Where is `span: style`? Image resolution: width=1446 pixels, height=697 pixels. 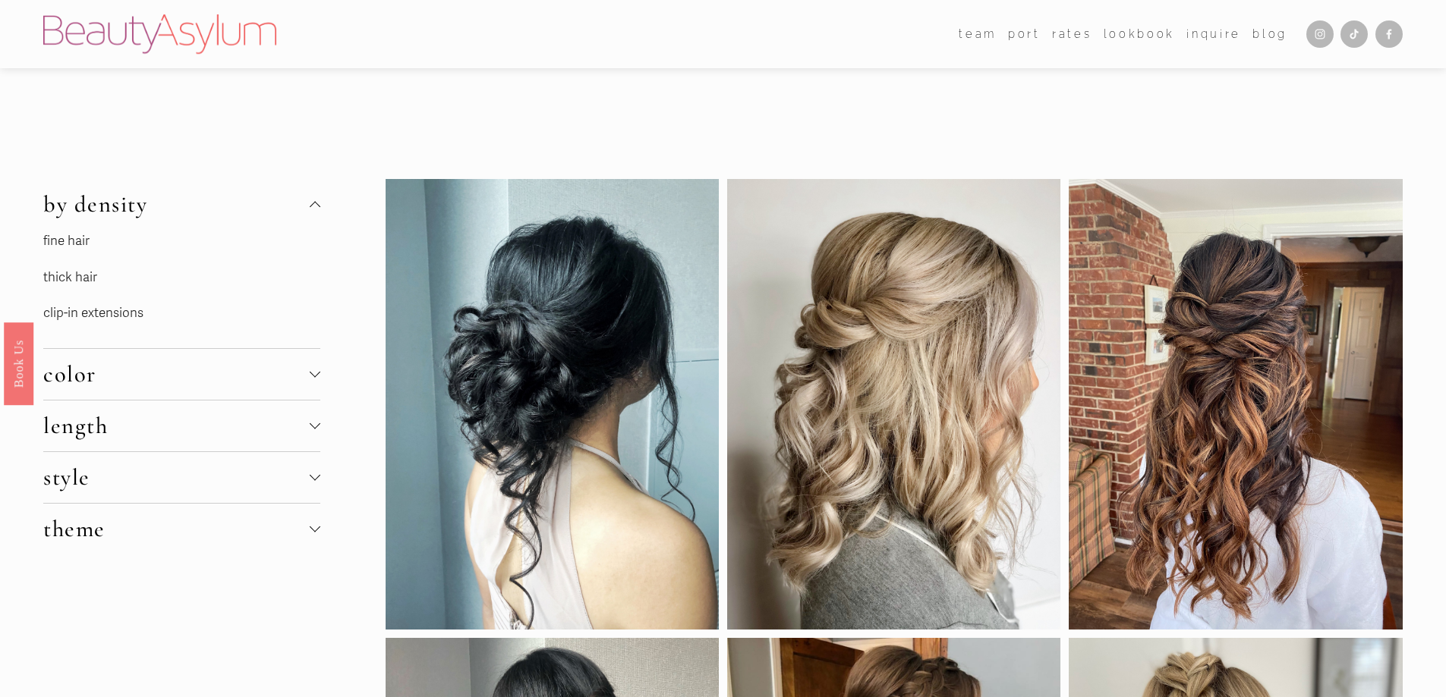 span: style is located at coordinates (176, 477).